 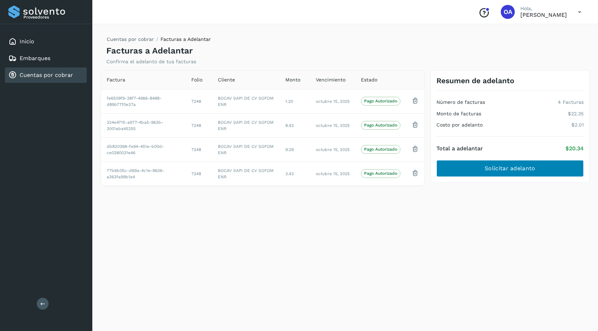 What do you see at coordinates (143, 125) in the screenshot?
I see `td: 324e4715-a977-4ba5-963b-3001aba45255` at bounding box center [143, 125].